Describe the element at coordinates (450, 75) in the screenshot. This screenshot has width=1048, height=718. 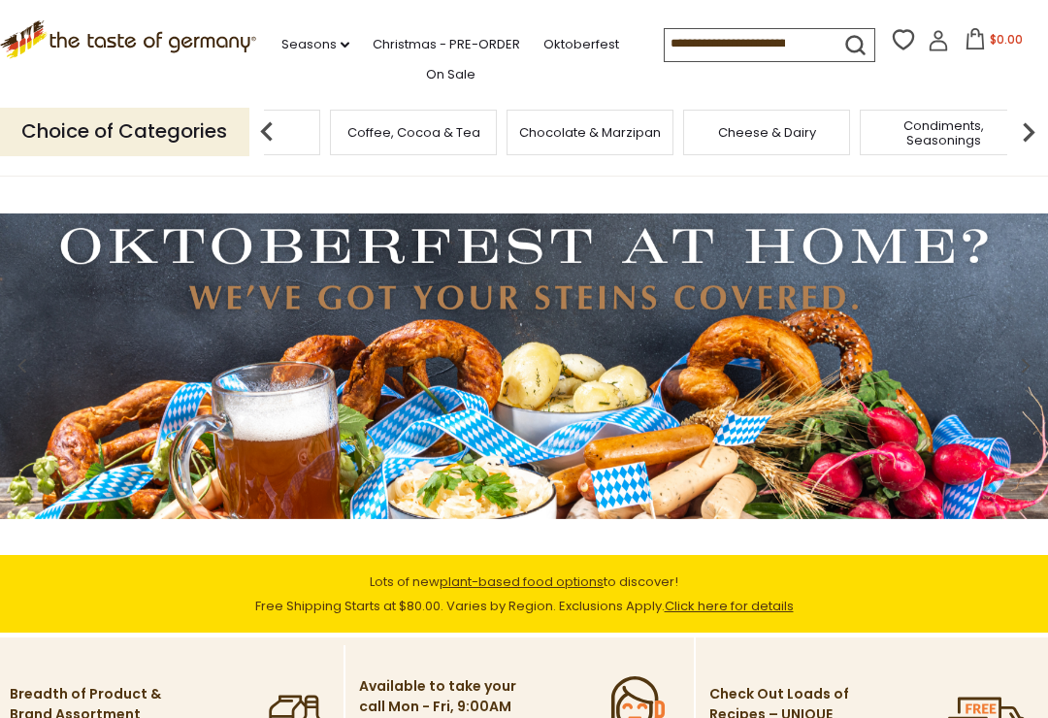
I see `a: On Sale` at that location.